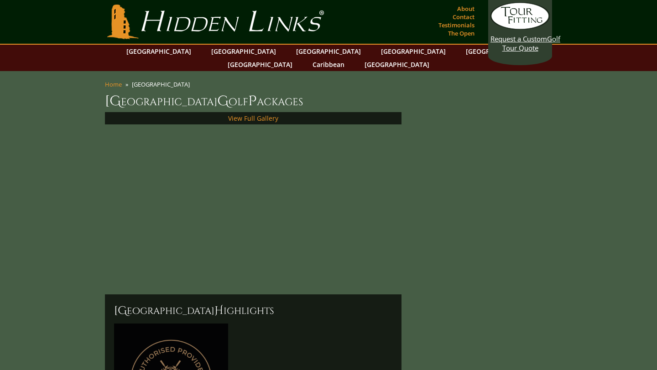 The height and width of the screenshot is (370, 657). I want to click on a: Testimonials, so click(456, 25).